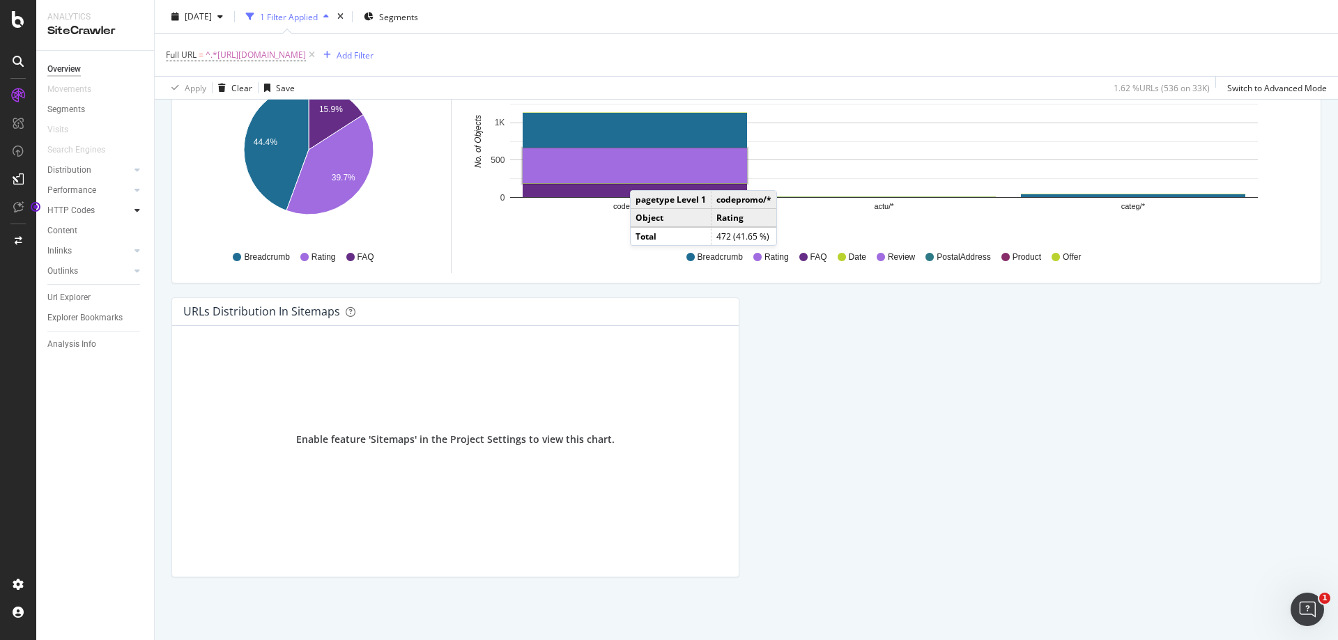  What do you see at coordinates (346, 55) in the screenshot?
I see `button: Add Filter` at bounding box center [346, 55].